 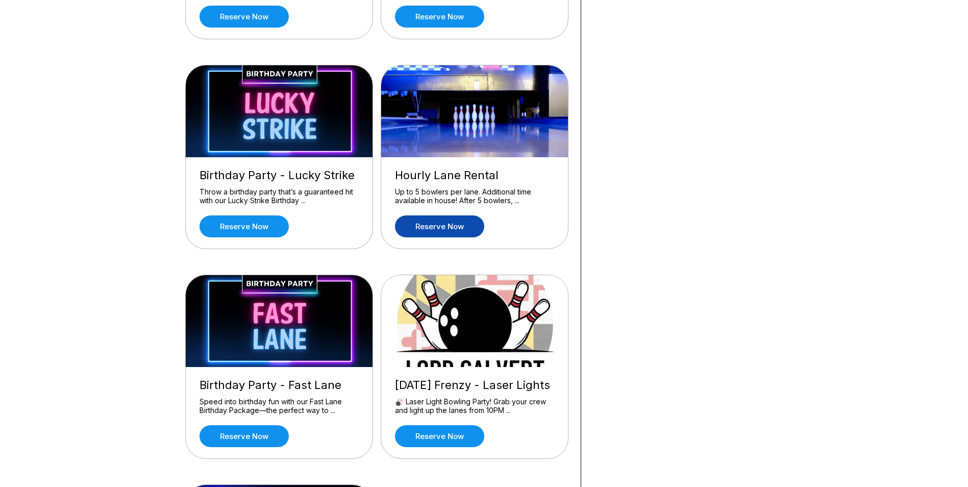 What do you see at coordinates (279, 196) in the screenshot?
I see `div: Throw a birthday party that’s a guaranteed hit with our Lucky Strike Birthday ...` at bounding box center [279, 196].